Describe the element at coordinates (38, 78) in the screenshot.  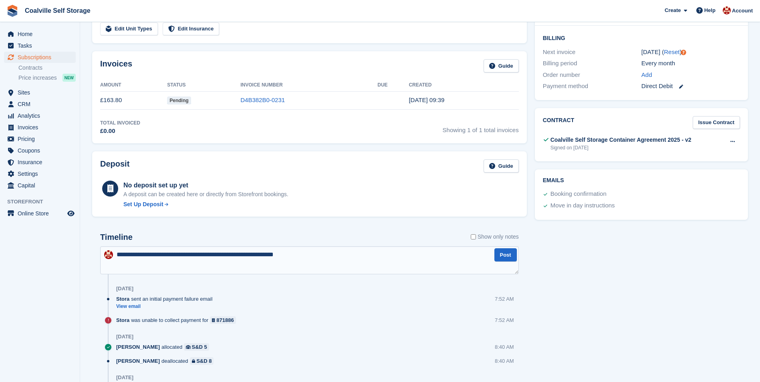
I see `span: Price increases` at that location.